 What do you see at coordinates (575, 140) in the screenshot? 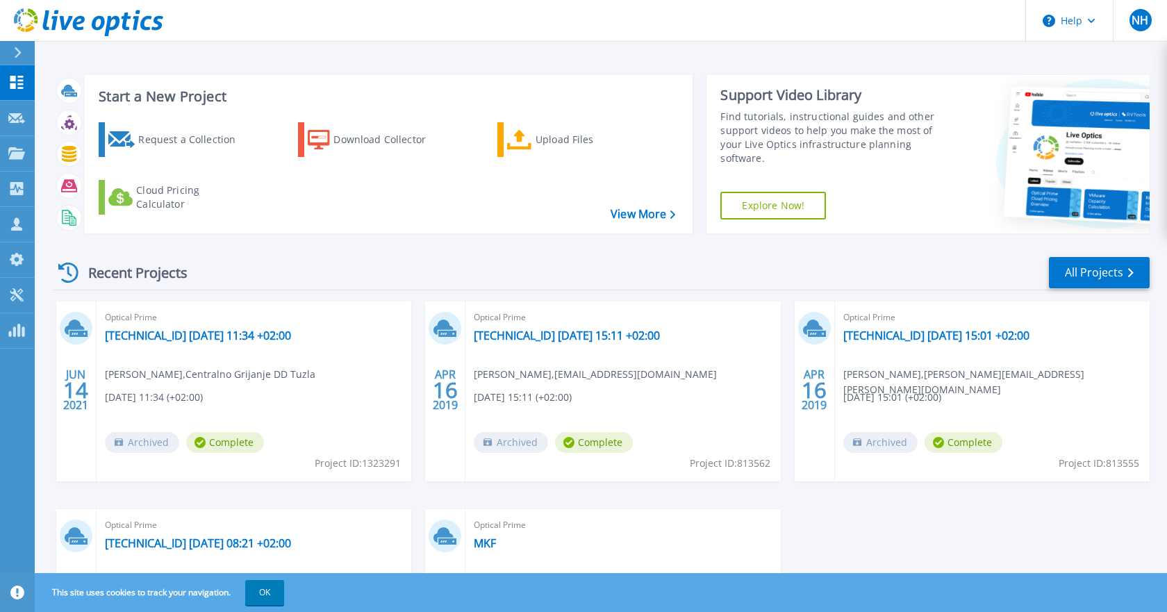
I see `a: Upload Files` at bounding box center [575, 140].